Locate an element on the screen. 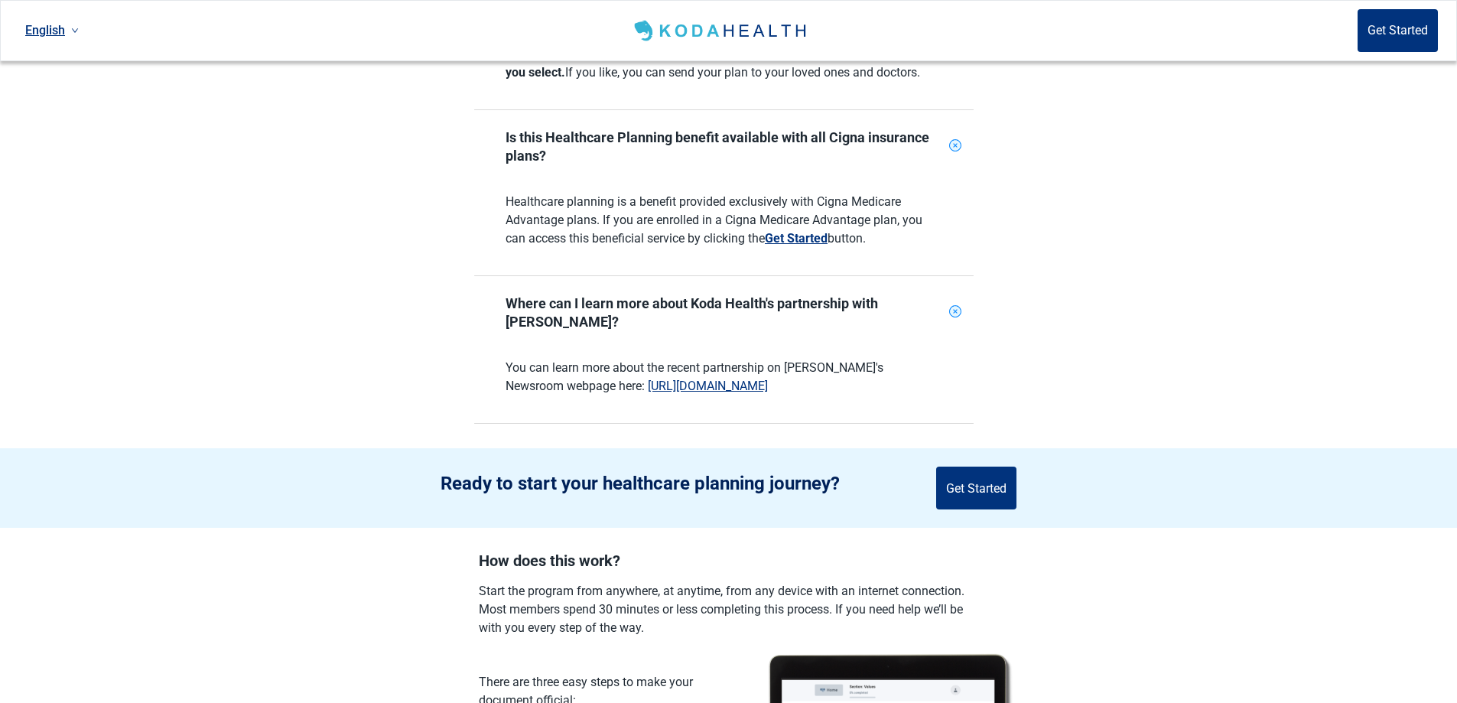 The width and height of the screenshot is (1457, 703). div: Is this Healthcare Planning benefit available with all Cigna insurance plans? is located at coordinates (724, 147).